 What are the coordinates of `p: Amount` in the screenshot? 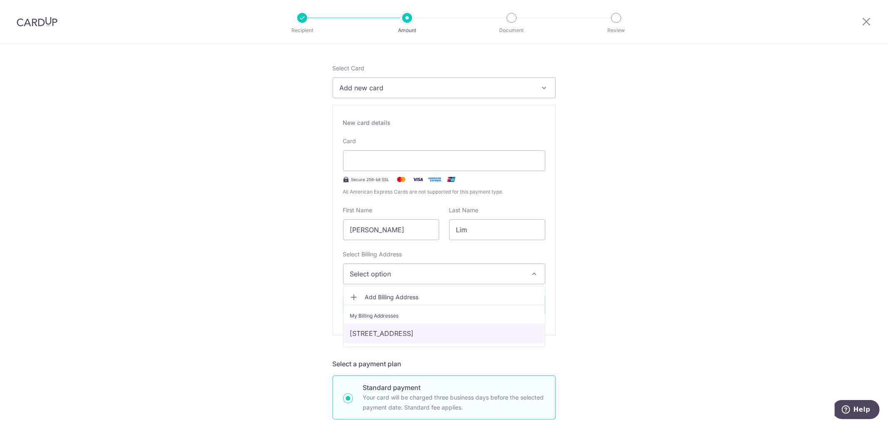 It's located at (407, 30).